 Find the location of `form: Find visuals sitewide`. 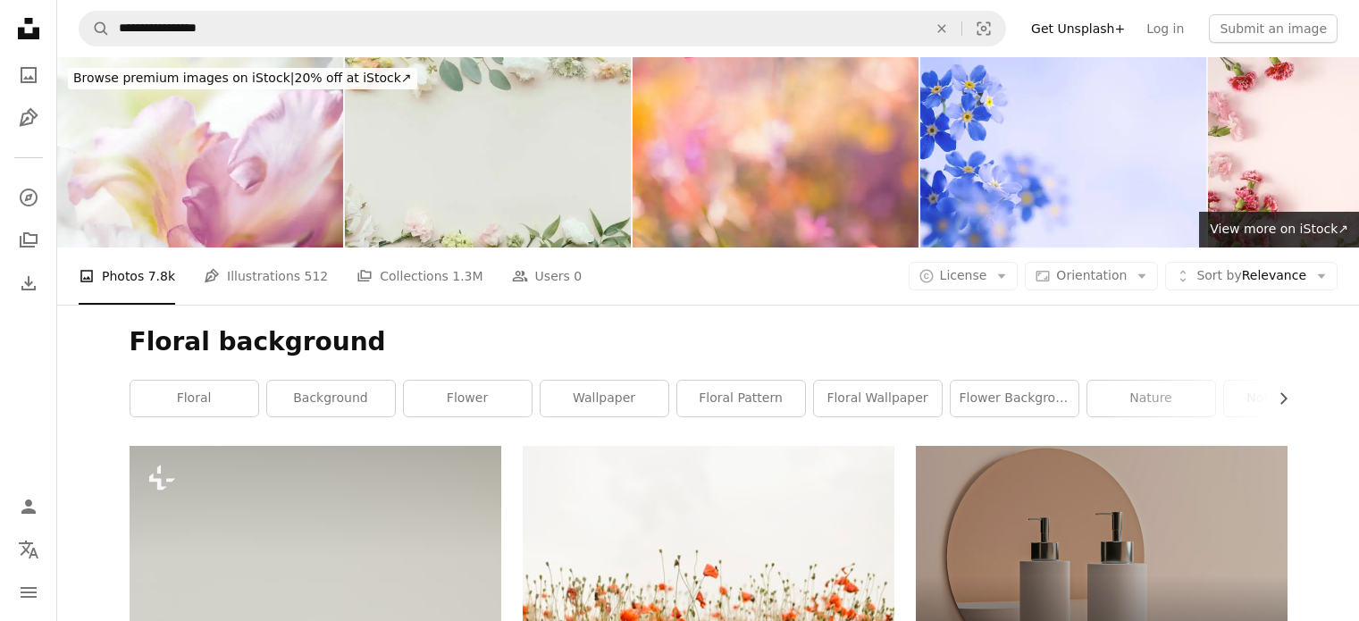

form: Find visuals sitewide is located at coordinates (542, 29).